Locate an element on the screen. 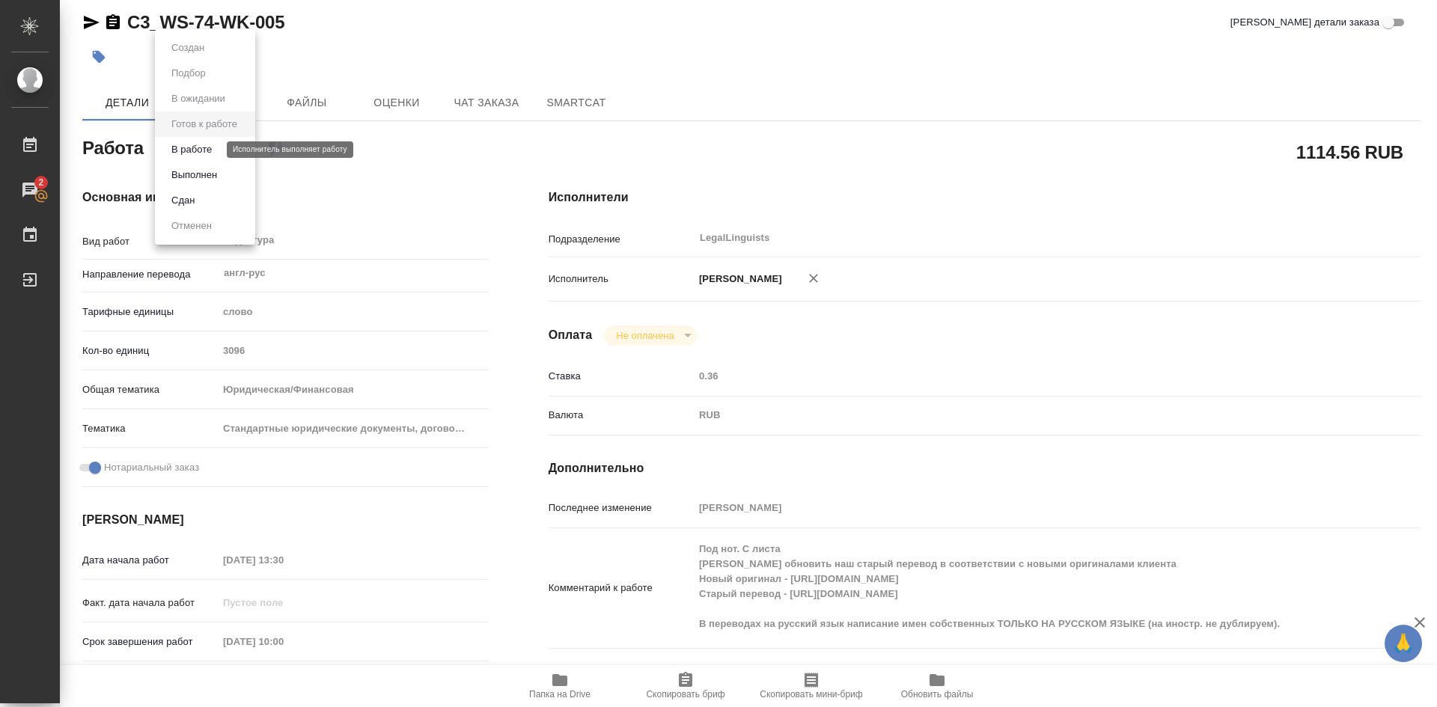 This screenshot has height=707, width=1437. button: Создан is located at coordinates (188, 48).